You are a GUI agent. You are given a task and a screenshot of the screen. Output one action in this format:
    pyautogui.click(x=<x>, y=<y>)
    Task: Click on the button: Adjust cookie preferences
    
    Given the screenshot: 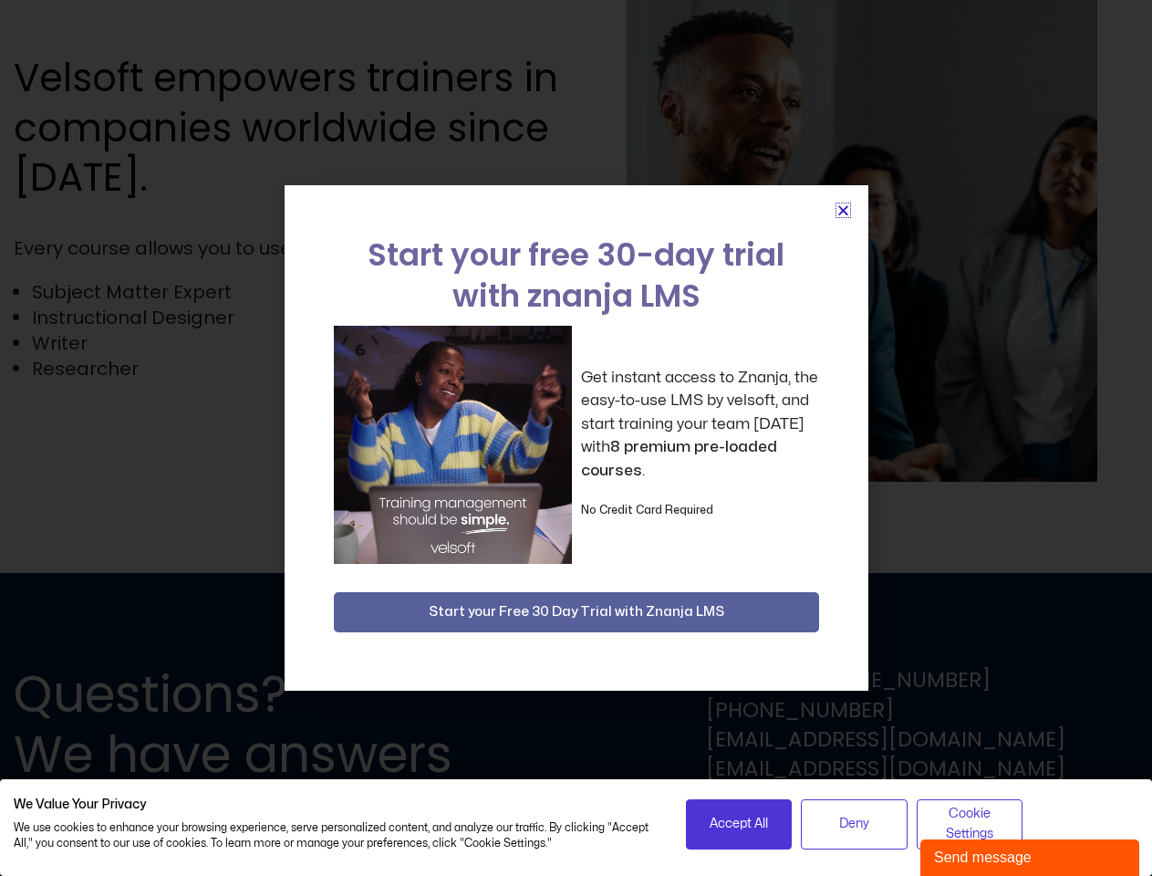 What is the action you would take?
    pyautogui.click(x=970, y=824)
    